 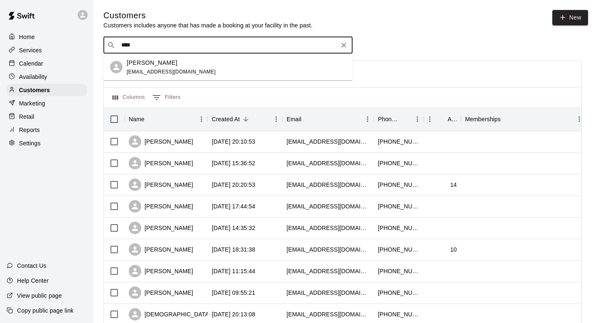 I want to click on p: Customers, so click(x=34, y=90).